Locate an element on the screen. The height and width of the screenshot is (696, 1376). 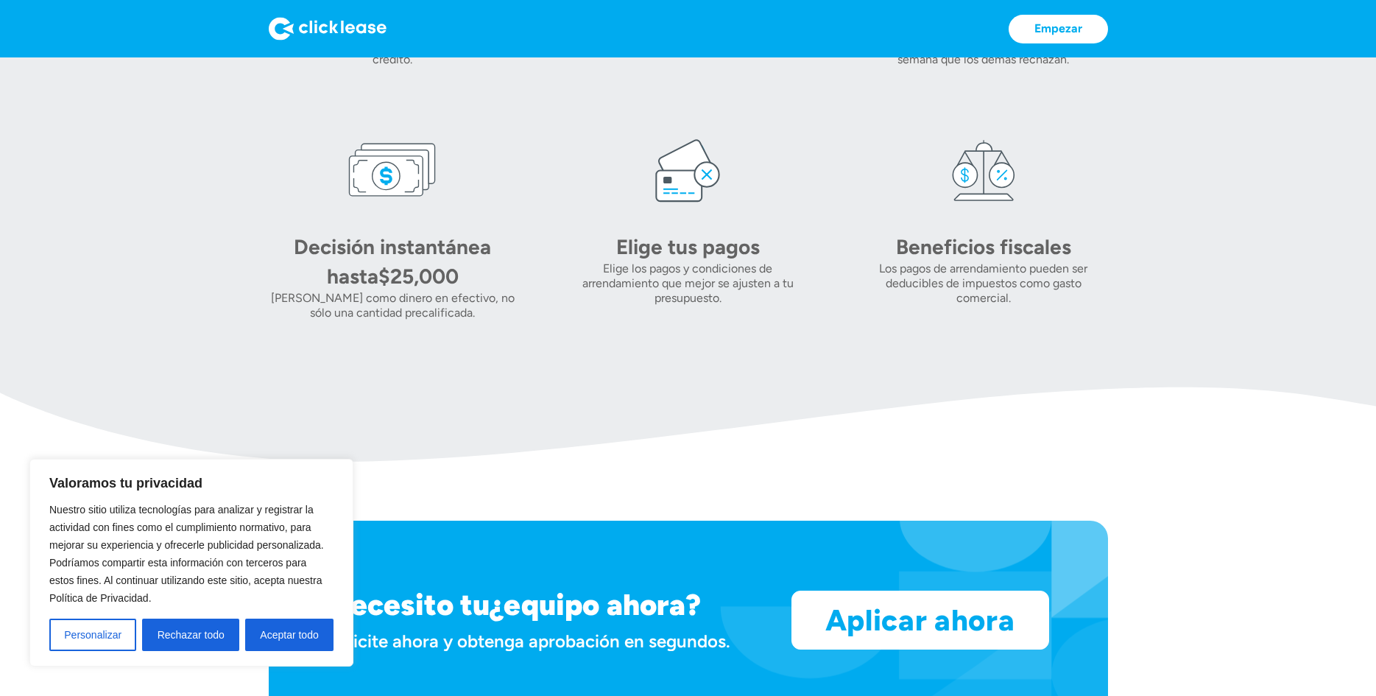
font: Elige tus pagos is located at coordinates (687, 247).